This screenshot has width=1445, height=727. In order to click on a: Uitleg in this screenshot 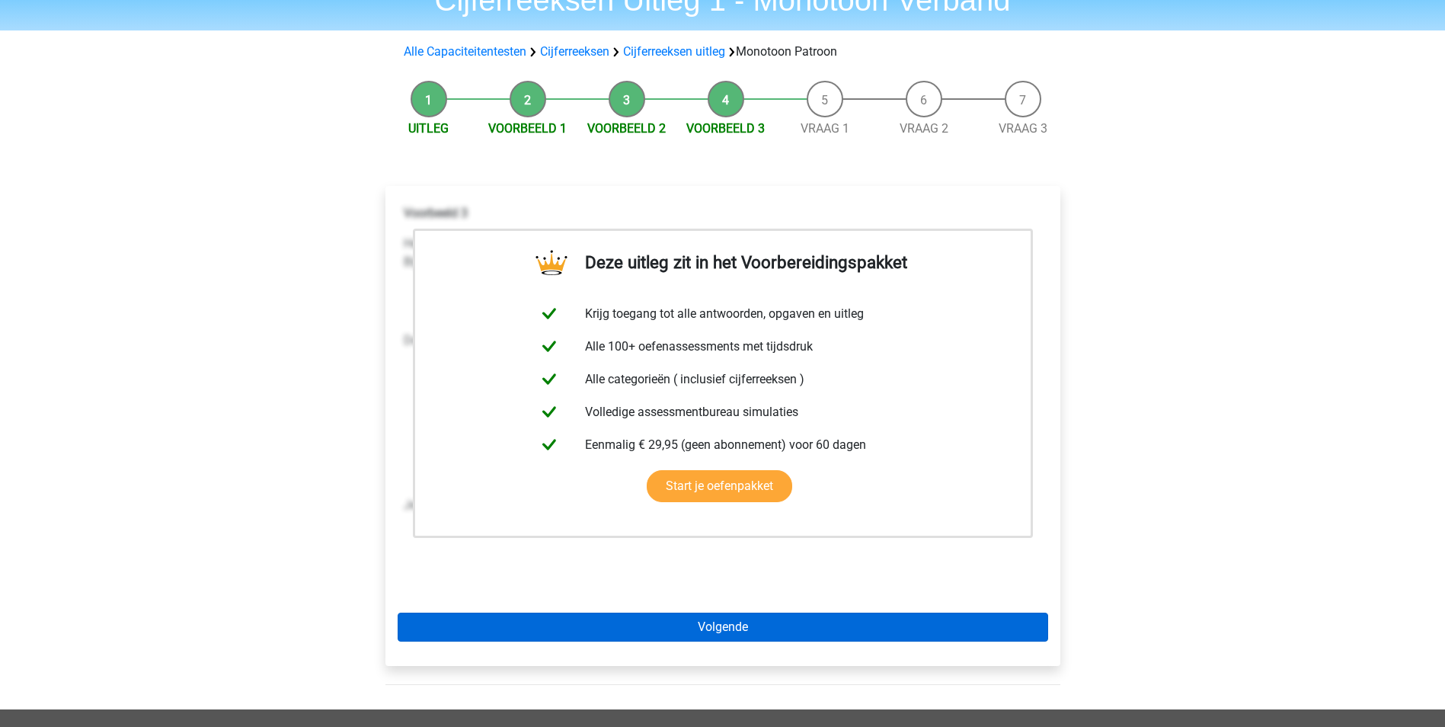, I will do `click(428, 128)`.